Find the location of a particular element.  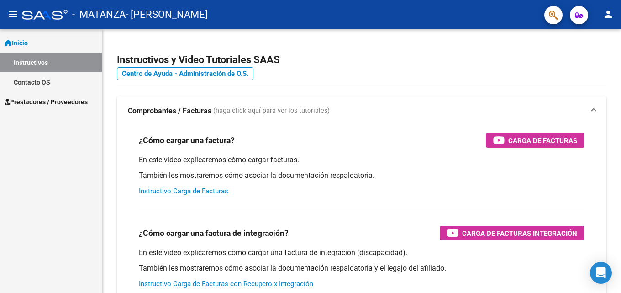

span: Prestadores / Proveedores is located at coordinates (46, 102).